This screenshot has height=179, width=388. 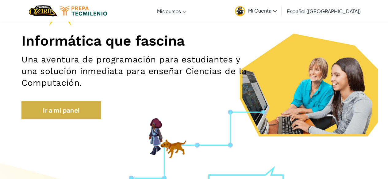 What do you see at coordinates (61, 110) in the screenshot?
I see `a: Ir a mi panel` at bounding box center [61, 110].